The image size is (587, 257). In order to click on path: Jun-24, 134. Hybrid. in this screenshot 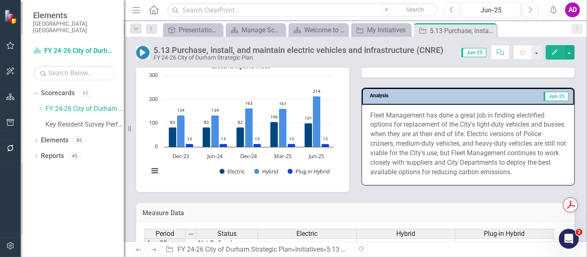, I will do `click(215, 131)`.